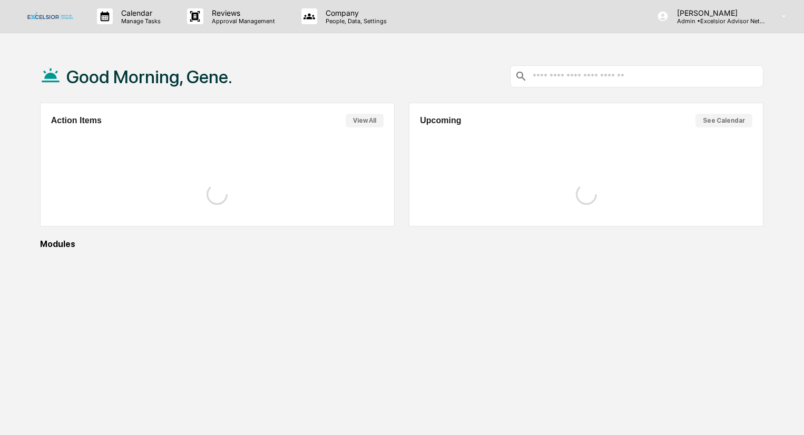  What do you see at coordinates (51, 16) in the screenshot?
I see `img: logo` at bounding box center [51, 16].